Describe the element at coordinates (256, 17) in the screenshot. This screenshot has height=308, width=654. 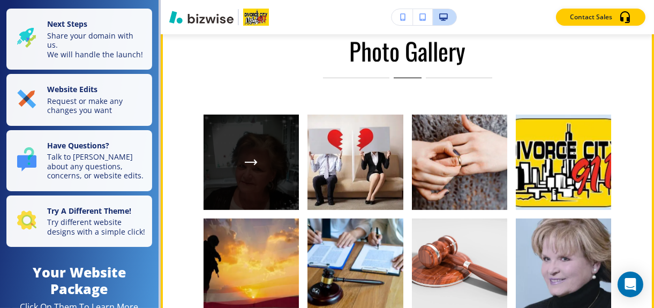
I see `img: Your Logo` at that location.